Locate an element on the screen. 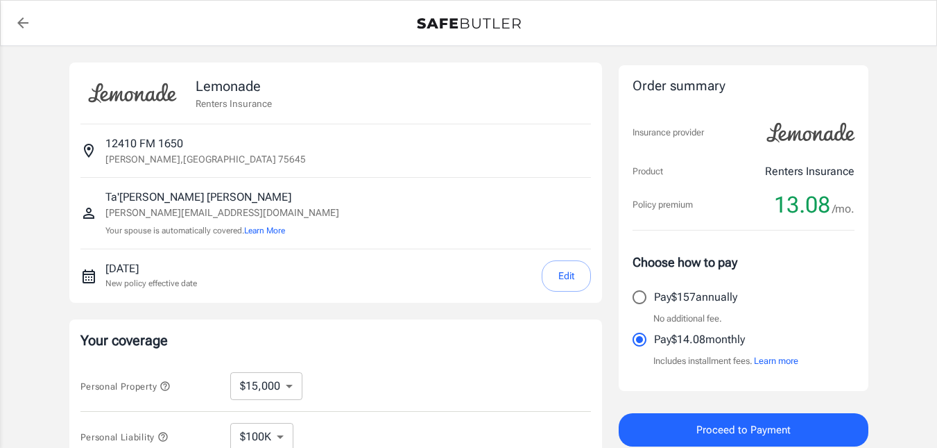 The image size is (937, 448). p: Policy premium is located at coordinates (663, 205).